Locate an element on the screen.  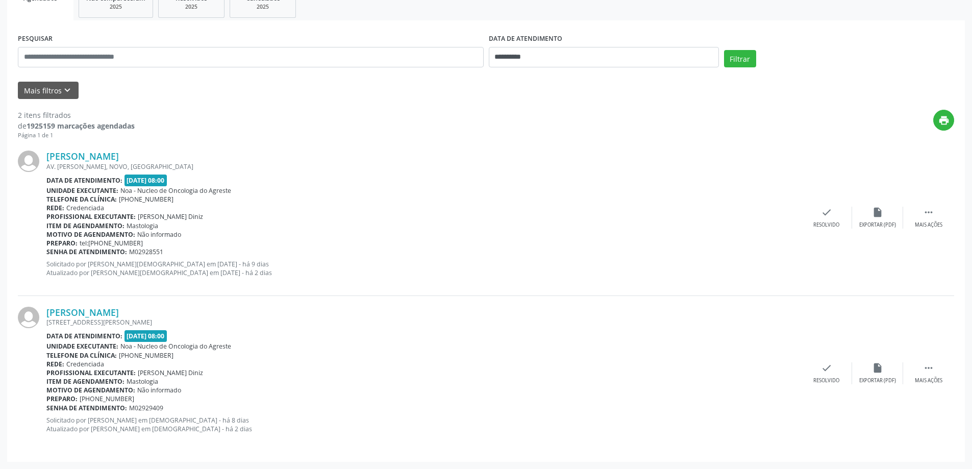
strong: 1925159 marcações agendadas is located at coordinates (81, 126).